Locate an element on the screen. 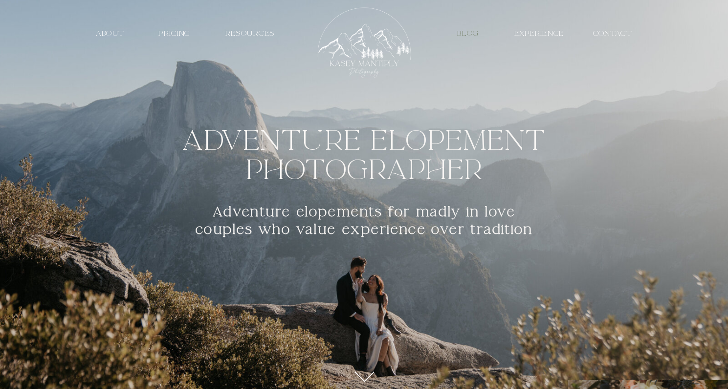  a: contact is located at coordinates (613, 33).